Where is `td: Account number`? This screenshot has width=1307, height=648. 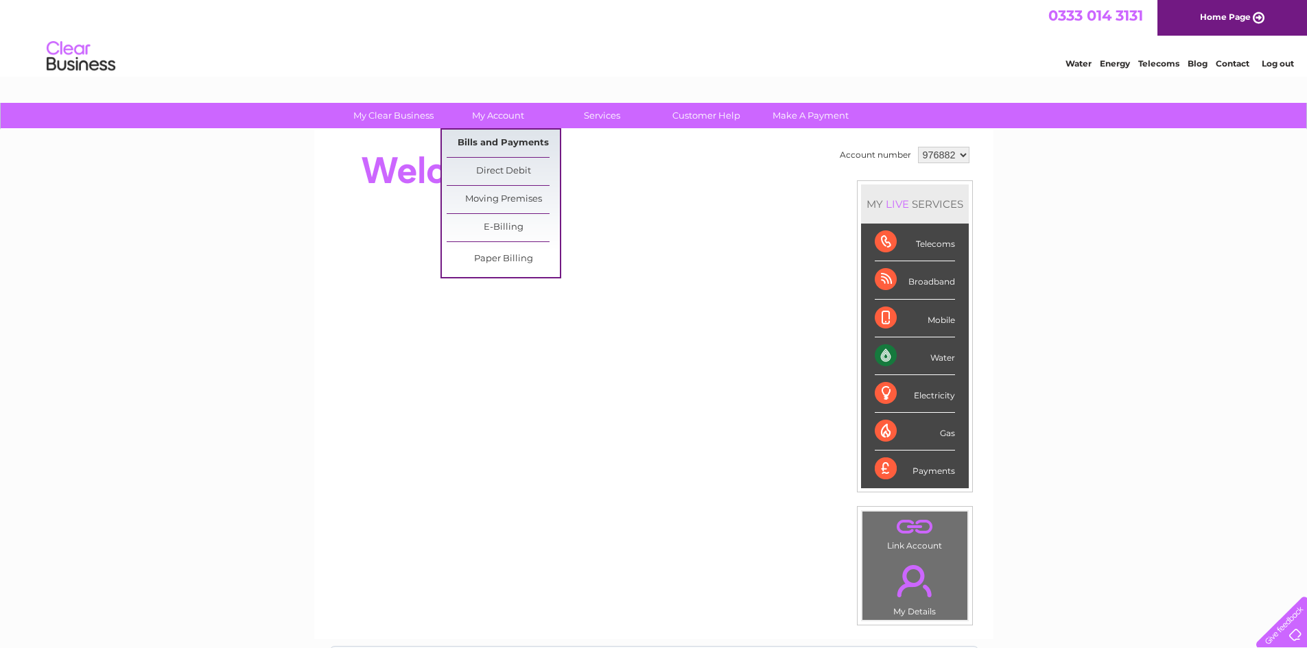 td: Account number is located at coordinates (875, 155).